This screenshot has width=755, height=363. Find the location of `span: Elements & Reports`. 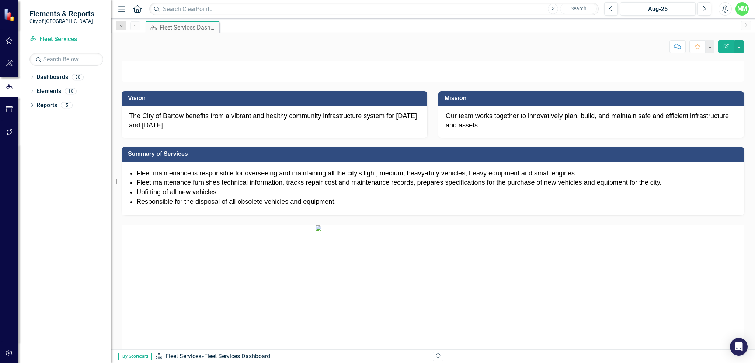

span: Elements & Reports is located at coordinates (62, 14).